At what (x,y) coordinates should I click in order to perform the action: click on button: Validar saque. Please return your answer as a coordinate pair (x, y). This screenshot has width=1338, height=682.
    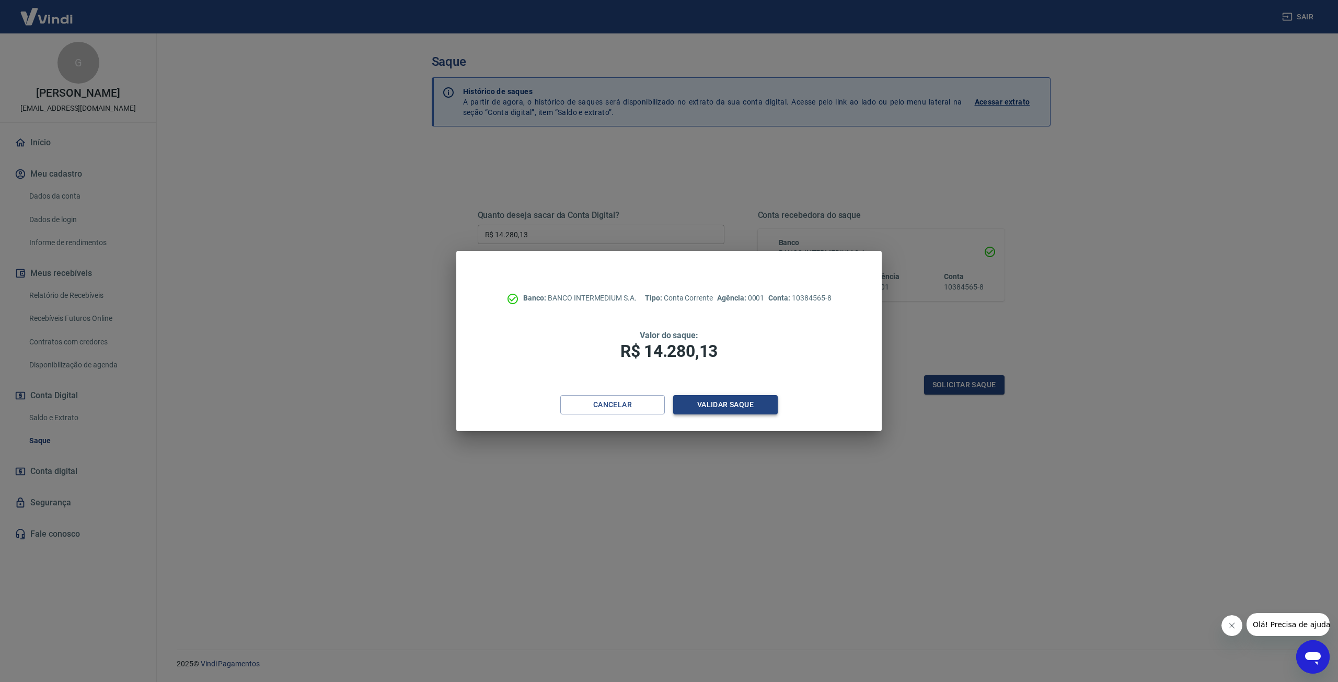
    Looking at the image, I should click on (726, 405).